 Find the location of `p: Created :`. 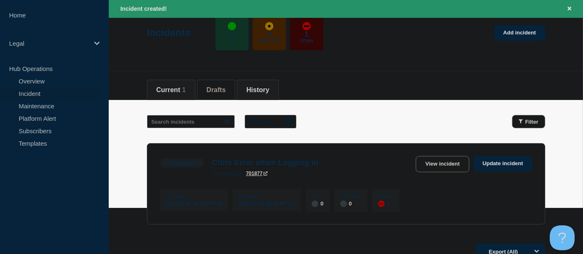

p: Created : is located at coordinates (194, 196).